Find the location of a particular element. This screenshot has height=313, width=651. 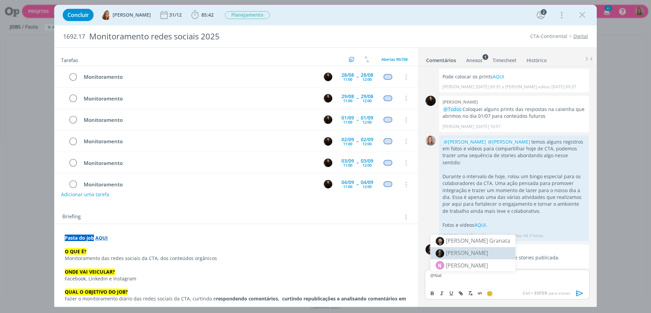

strong: O QUE É? is located at coordinates (76, 251).